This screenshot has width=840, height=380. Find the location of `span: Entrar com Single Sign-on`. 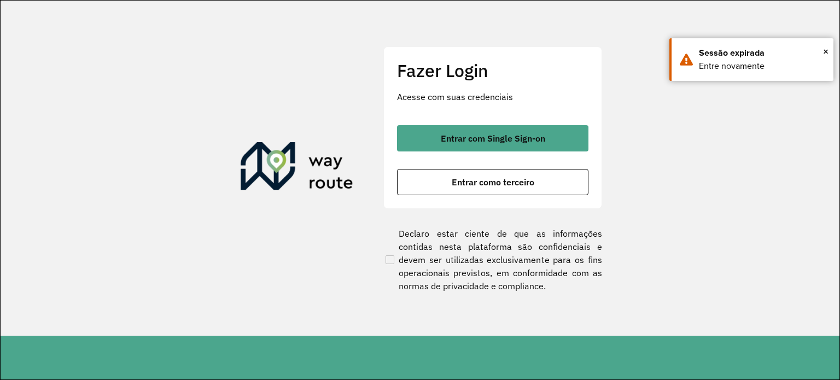

span: Entrar com Single Sign-on is located at coordinates (492, 138).